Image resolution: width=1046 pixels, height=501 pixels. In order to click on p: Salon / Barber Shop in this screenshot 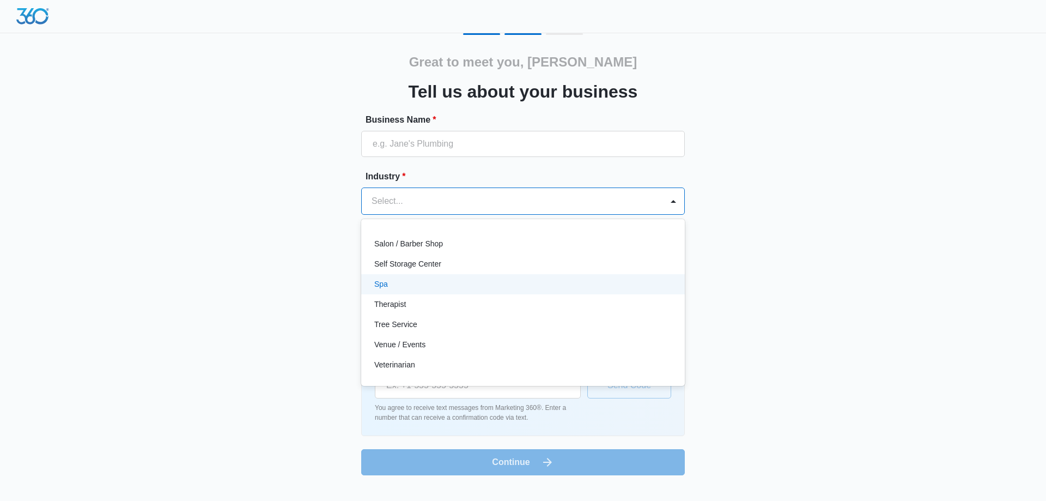, I will do `click(409, 244)`.